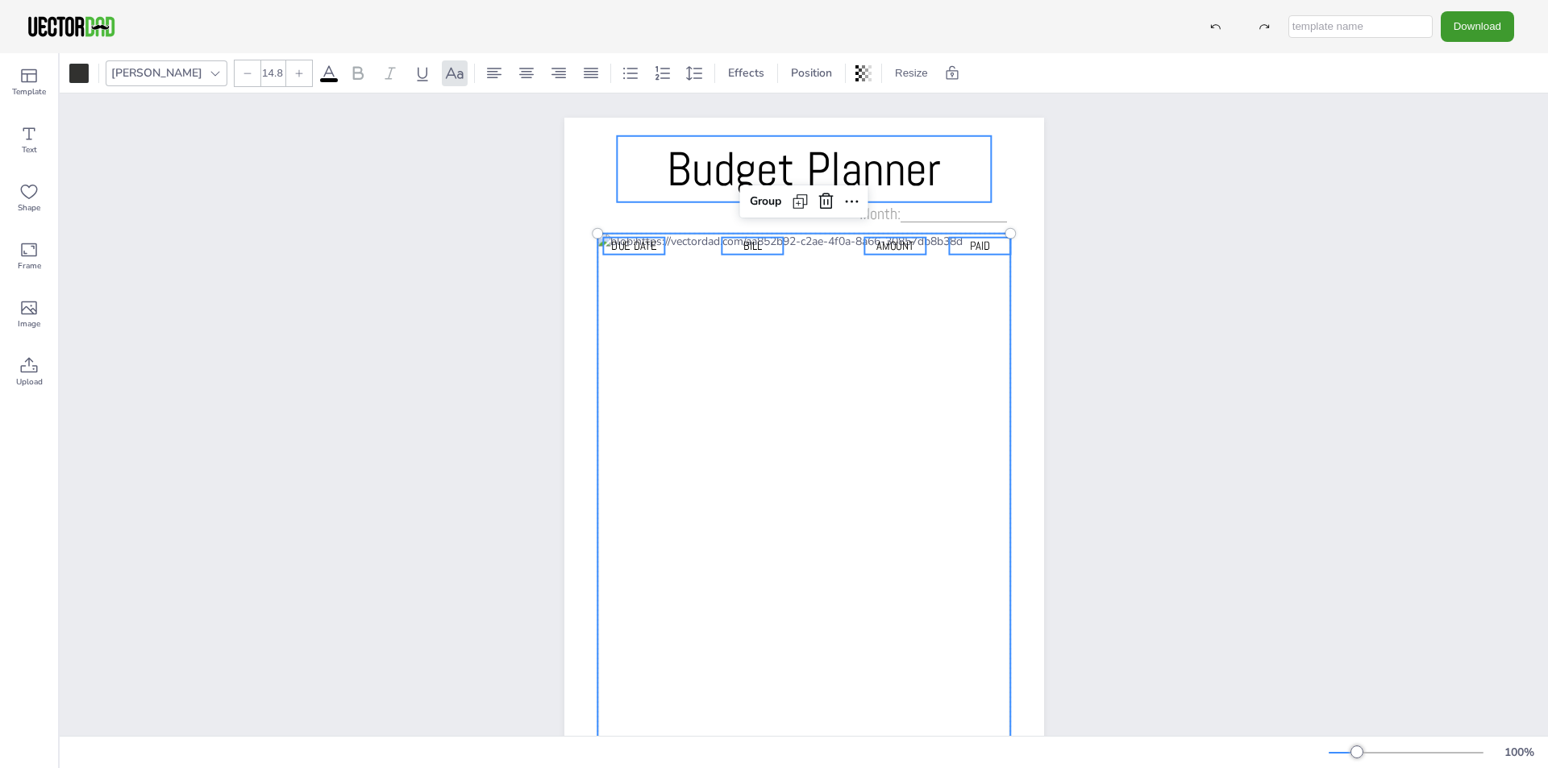 This screenshot has width=1548, height=768. I want to click on span: PAID, so click(980, 245).